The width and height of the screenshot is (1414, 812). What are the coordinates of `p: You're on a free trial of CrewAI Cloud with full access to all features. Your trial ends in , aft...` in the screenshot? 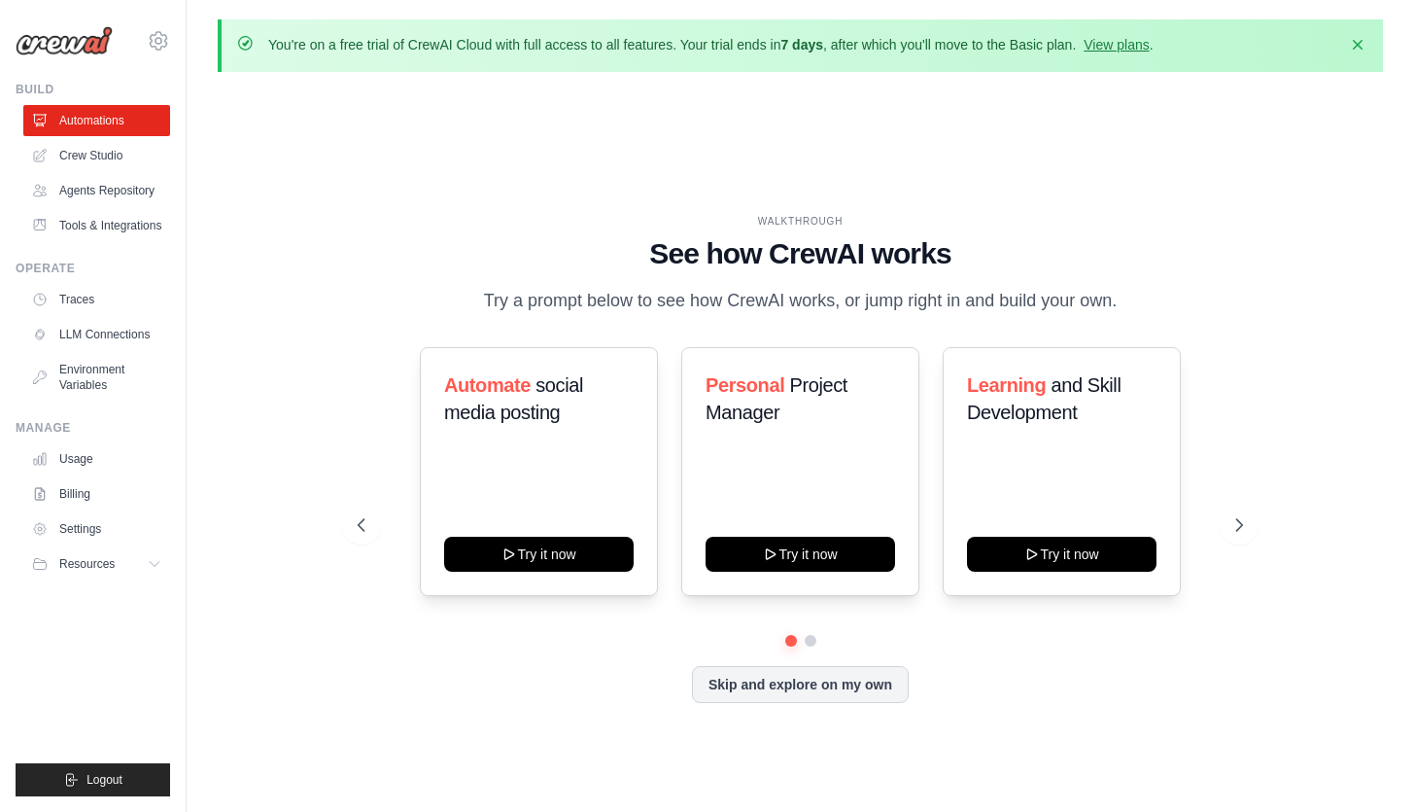 It's located at (711, 45).